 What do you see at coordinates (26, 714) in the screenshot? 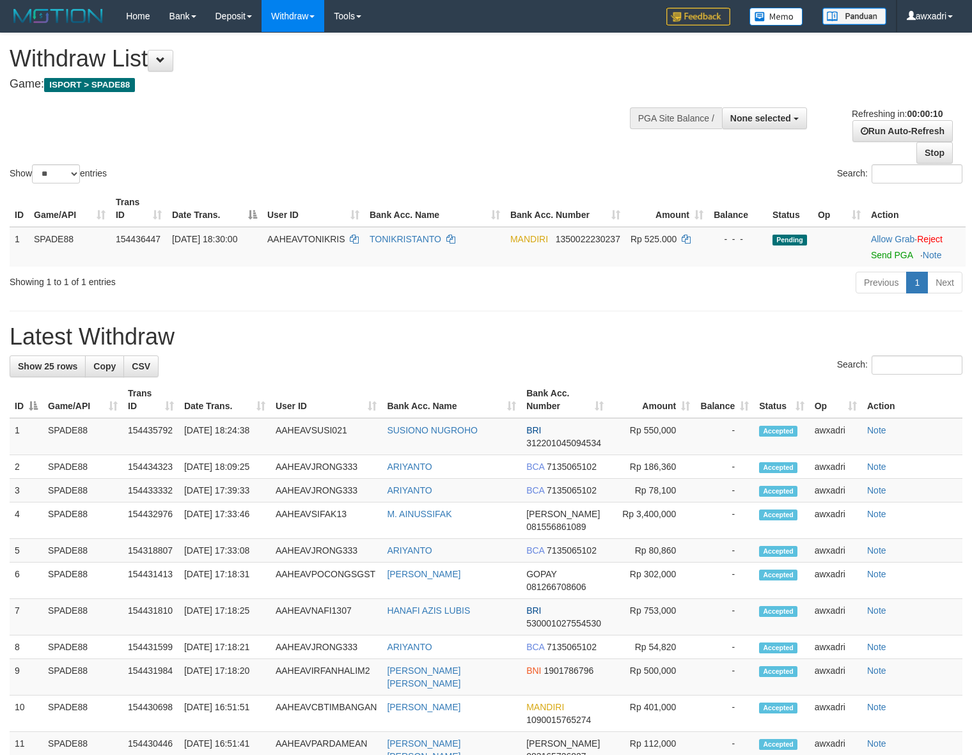
I see `td: 10` at bounding box center [26, 714].